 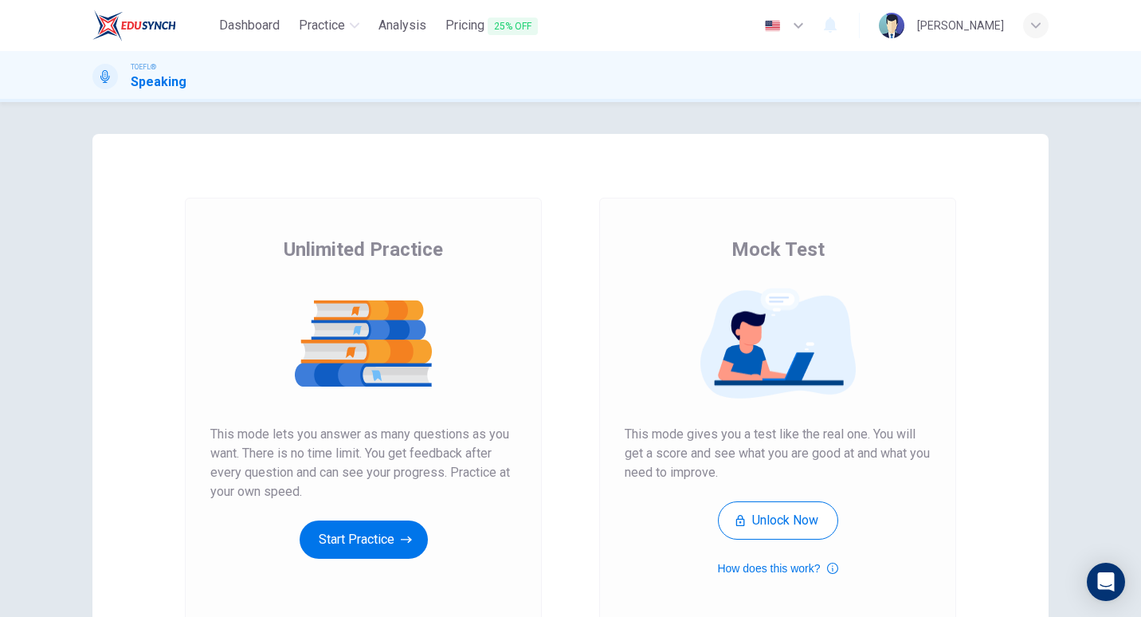 What do you see at coordinates (249, 25) in the screenshot?
I see `span: Dashboard` at bounding box center [249, 25].